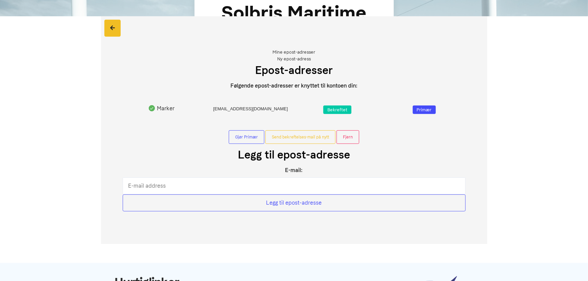  Describe the element at coordinates (300, 137) in the screenshot. I see `button: Send bekreftelses-mail på nytt` at that location.